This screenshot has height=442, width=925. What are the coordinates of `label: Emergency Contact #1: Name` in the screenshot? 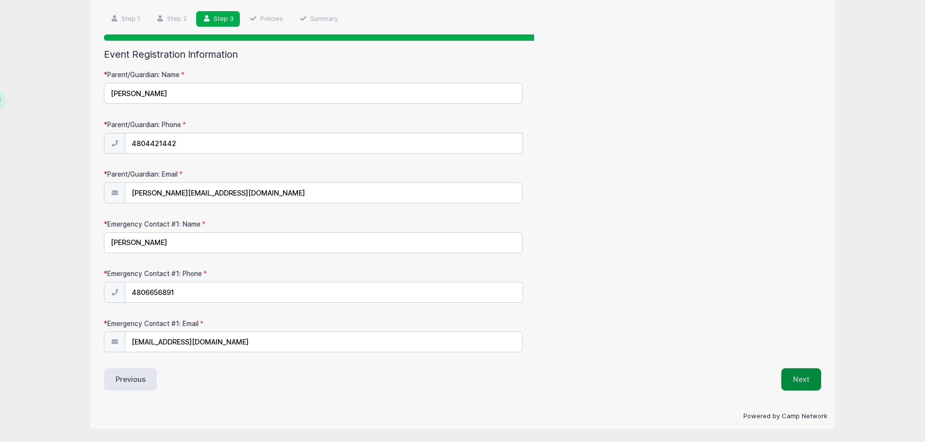 It's located at (223, 224).